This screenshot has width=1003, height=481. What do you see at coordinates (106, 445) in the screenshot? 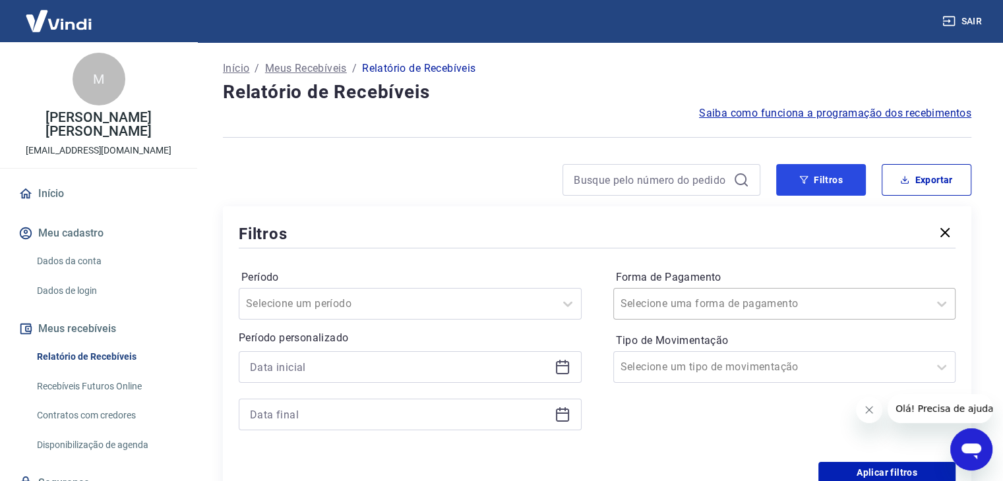
I see `a: Disponibilização de agenda` at bounding box center [106, 445].